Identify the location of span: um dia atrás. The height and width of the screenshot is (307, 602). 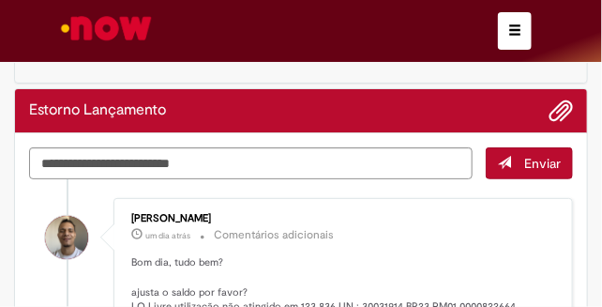
(168, 235).